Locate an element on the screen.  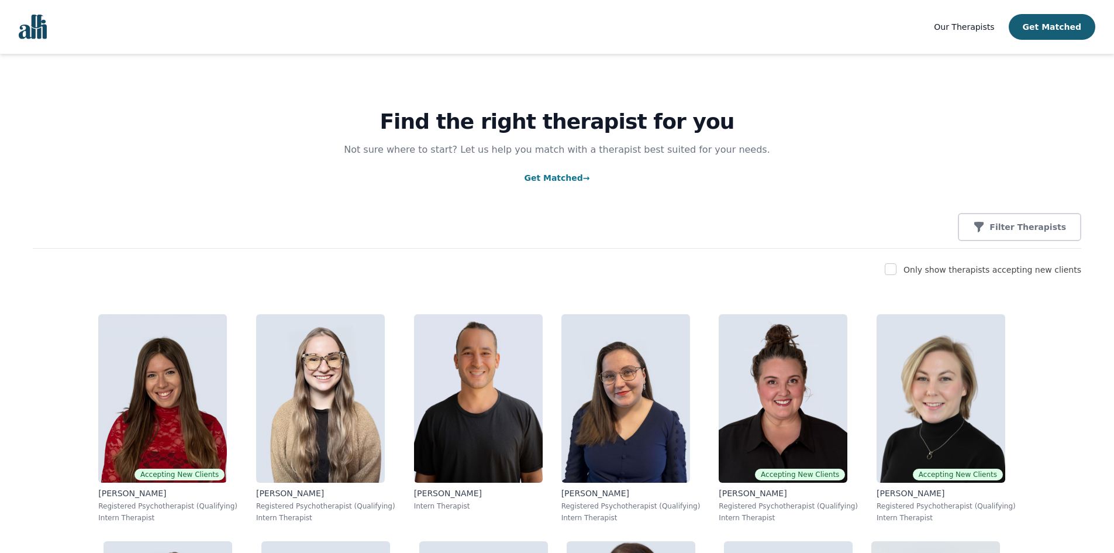
img: Janelle_Rushton is located at coordinates (783, 398).